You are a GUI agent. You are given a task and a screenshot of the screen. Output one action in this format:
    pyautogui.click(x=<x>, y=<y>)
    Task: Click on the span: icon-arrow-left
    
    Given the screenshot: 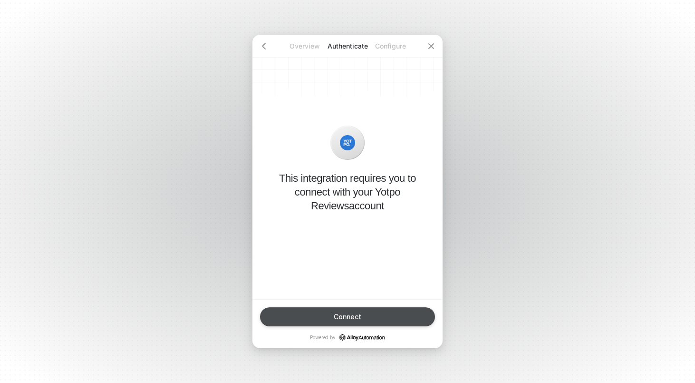 What is the action you would take?
    pyautogui.click(x=264, y=46)
    